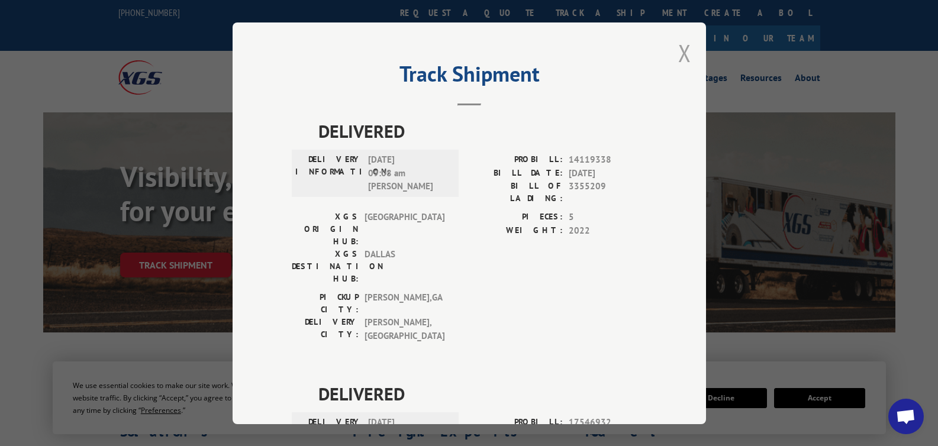 The height and width of the screenshot is (446, 938). I want to click on h2: Track Shipment, so click(469, 77).